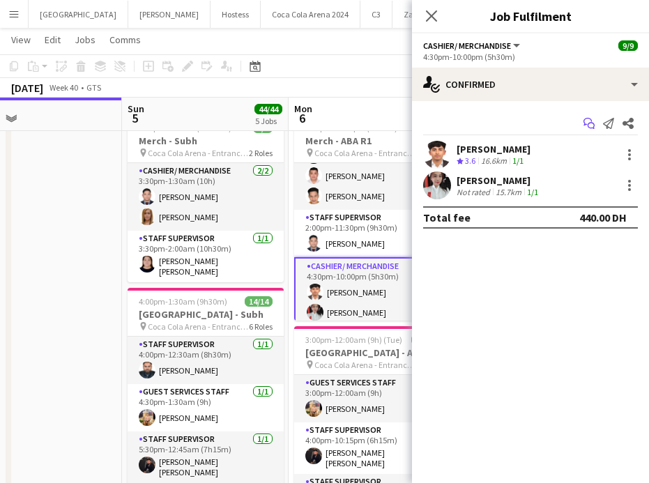  Describe the element at coordinates (467, 45) in the screenshot. I see `span: Cashier/ Merchandise` at that location.